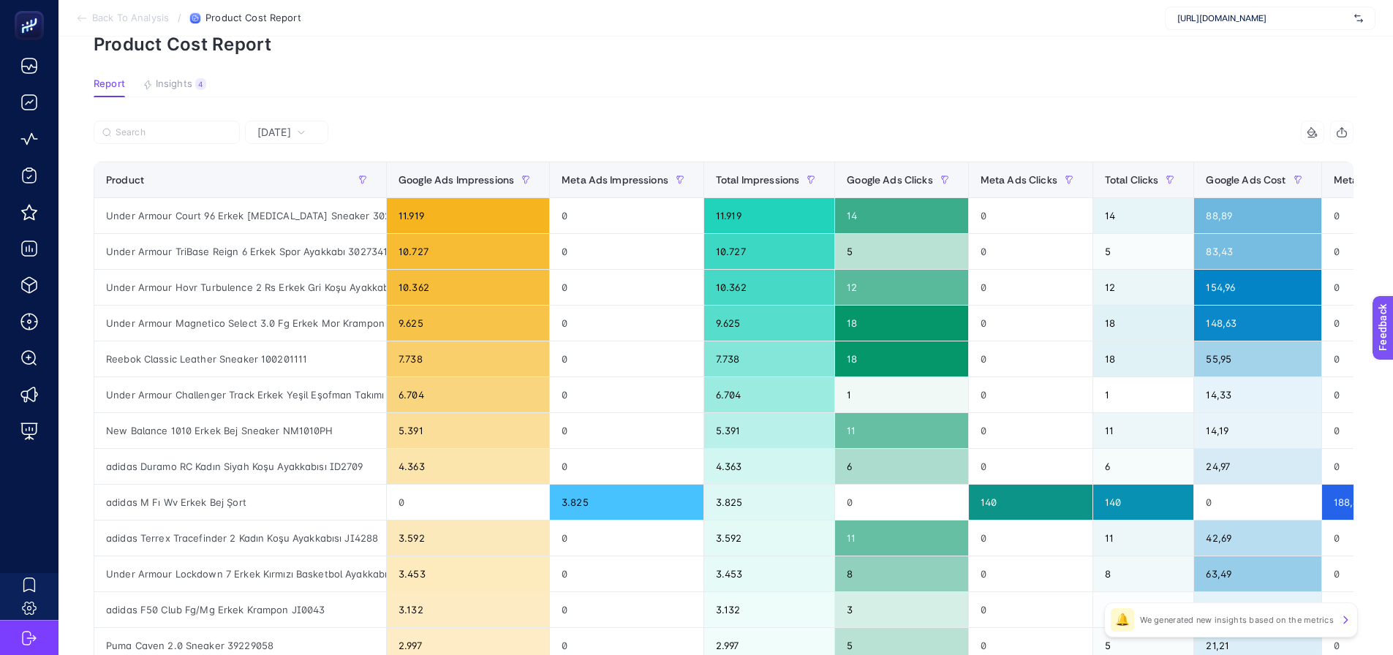 This screenshot has width=1393, height=655. I want to click on span: Back To Analysis, so click(130, 18).